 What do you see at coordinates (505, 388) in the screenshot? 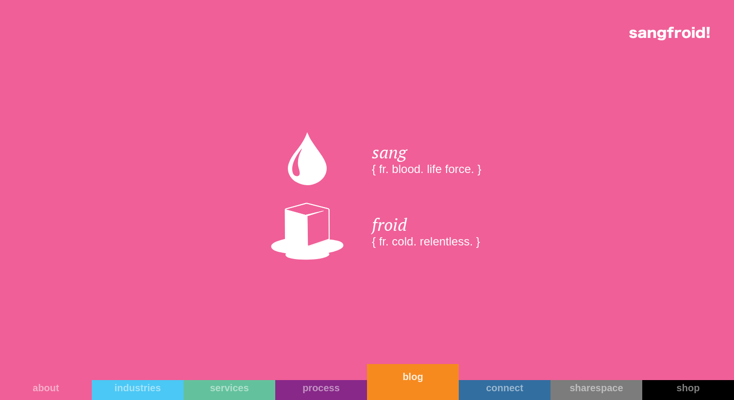
I see `div: connect` at bounding box center [505, 388].